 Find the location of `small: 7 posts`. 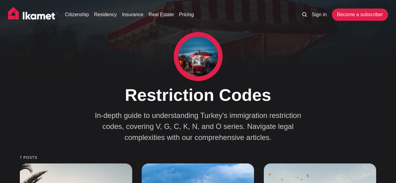

small: 7 posts is located at coordinates (198, 158).